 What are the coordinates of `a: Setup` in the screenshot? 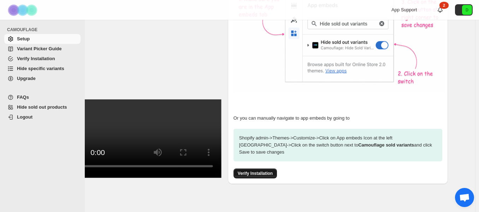 It's located at (42, 39).